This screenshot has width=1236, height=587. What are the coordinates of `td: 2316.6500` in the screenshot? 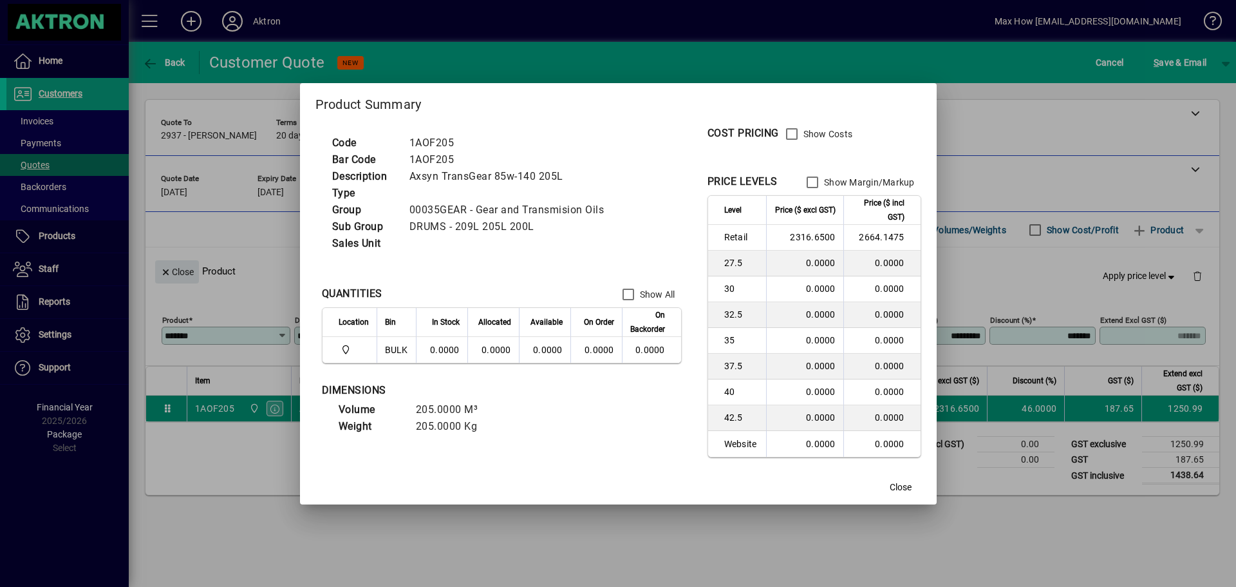 It's located at (805, 238).